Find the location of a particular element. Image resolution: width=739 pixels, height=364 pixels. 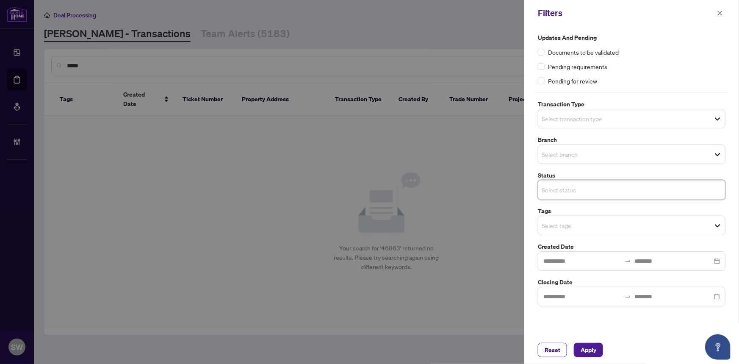

span: Reset is located at coordinates (552, 350).